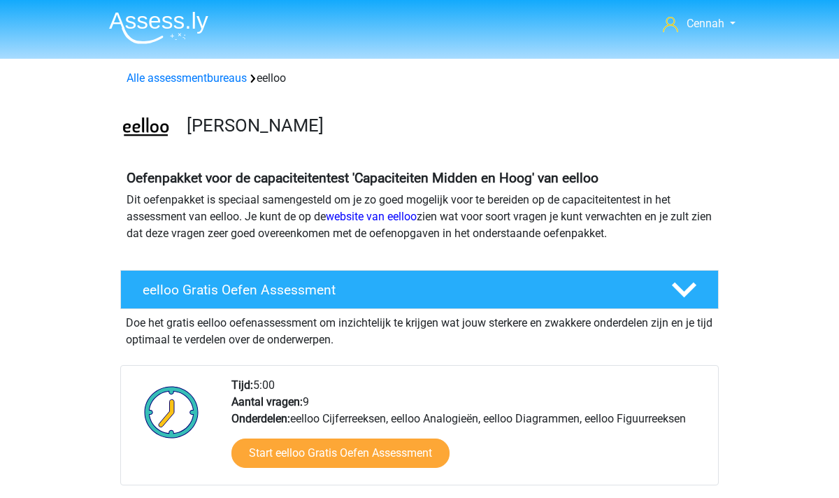 The image size is (839, 498). I want to click on span: Cennah, so click(705, 23).